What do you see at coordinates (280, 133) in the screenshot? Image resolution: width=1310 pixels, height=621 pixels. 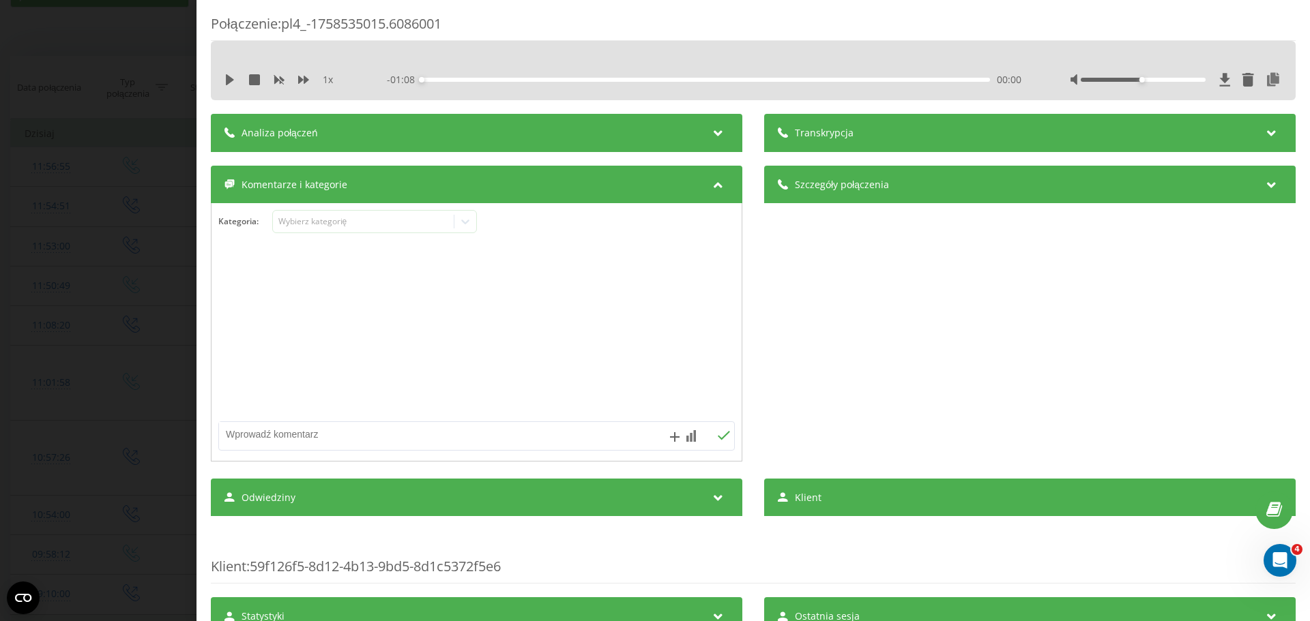 I see `span: Analiza połączeń` at bounding box center [280, 133].